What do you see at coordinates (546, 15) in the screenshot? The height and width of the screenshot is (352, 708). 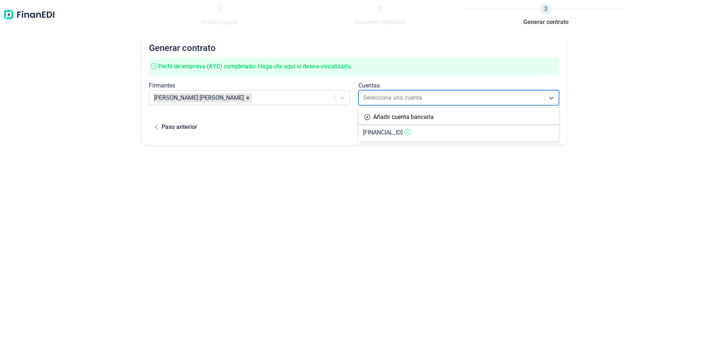 I see `a: 3Generar contrato` at bounding box center [546, 15].